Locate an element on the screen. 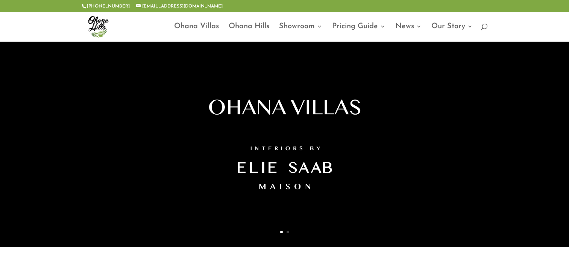  a: 2 is located at coordinates (288, 232).